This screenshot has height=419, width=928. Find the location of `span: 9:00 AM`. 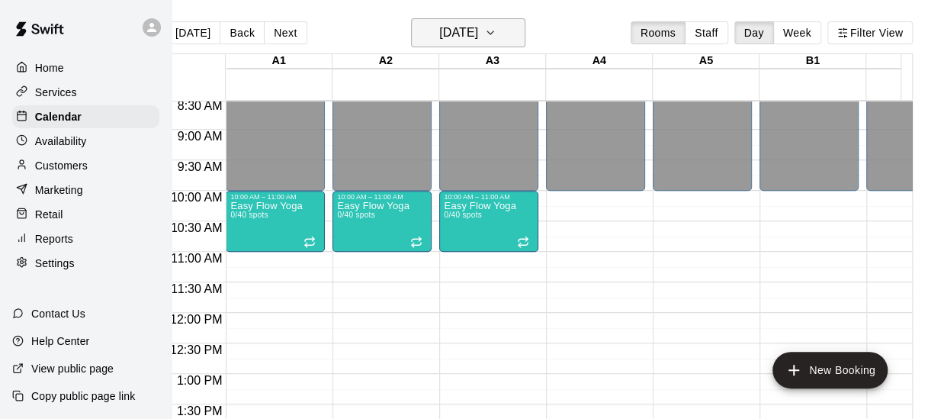

span: 9:00 AM is located at coordinates (200, 136).